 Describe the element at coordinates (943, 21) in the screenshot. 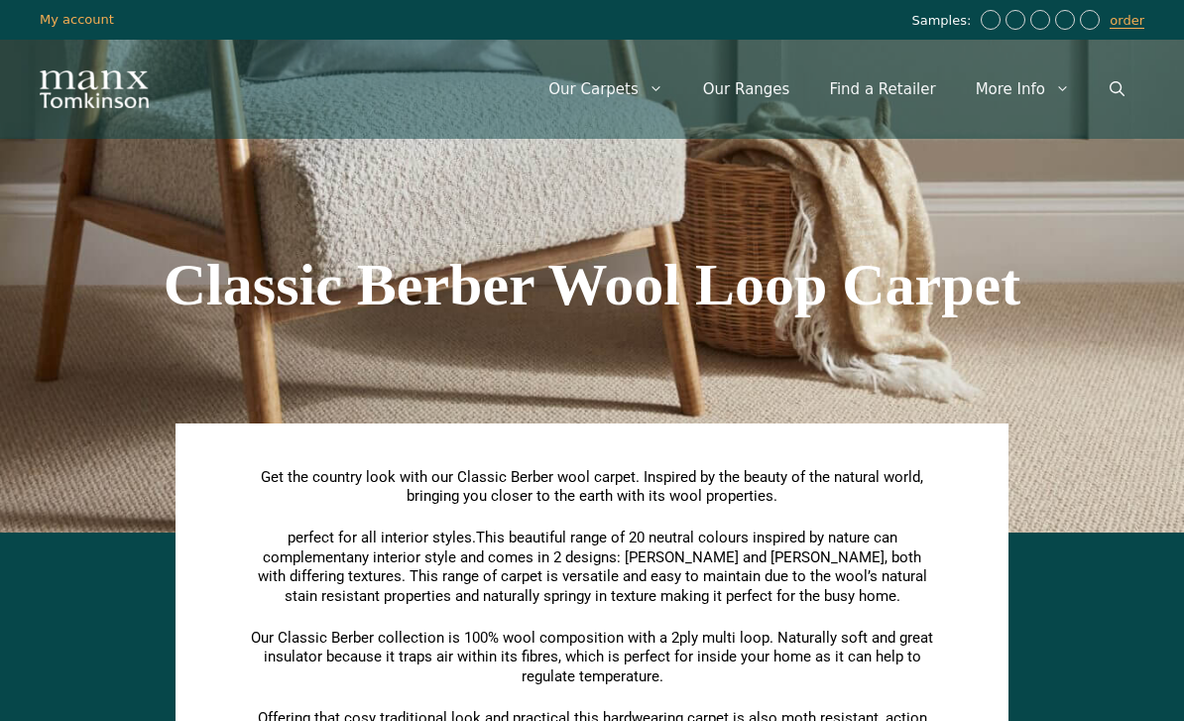

I see `span: Samples:` at that location.